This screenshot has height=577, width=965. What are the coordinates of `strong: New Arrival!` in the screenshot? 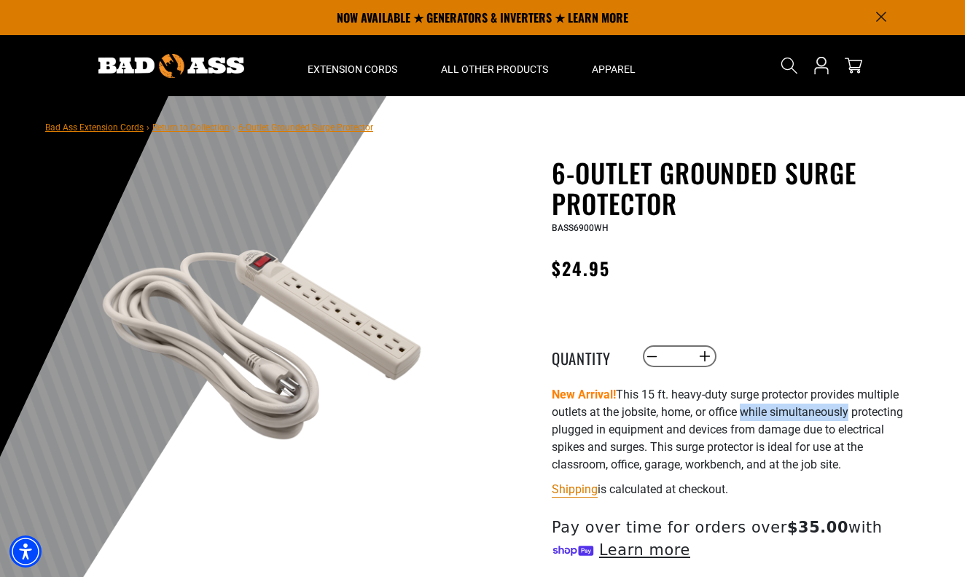 It's located at (584, 394).